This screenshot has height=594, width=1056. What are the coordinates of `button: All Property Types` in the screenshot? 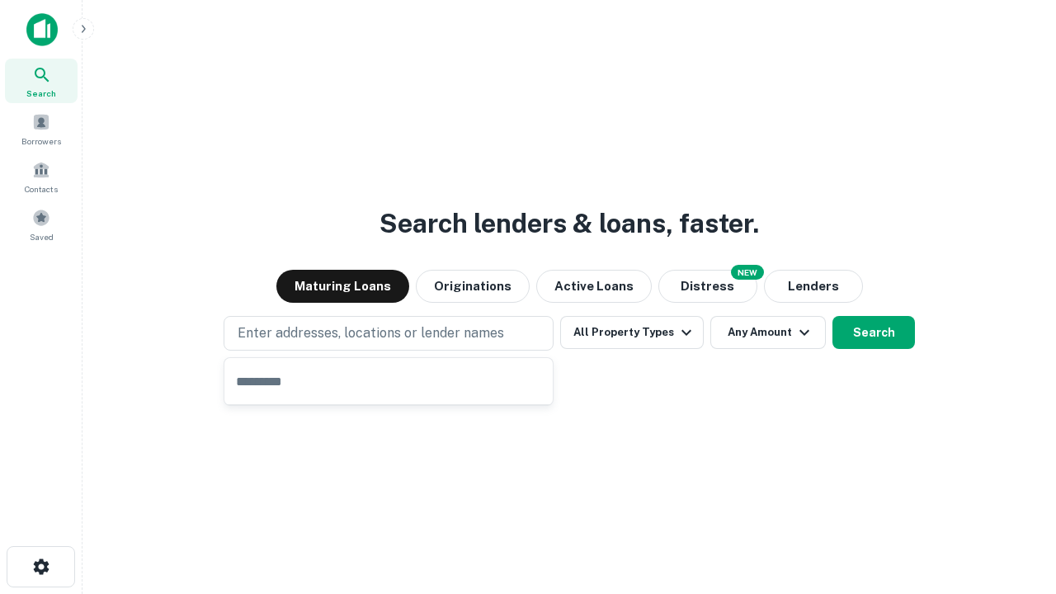 It's located at (632, 333).